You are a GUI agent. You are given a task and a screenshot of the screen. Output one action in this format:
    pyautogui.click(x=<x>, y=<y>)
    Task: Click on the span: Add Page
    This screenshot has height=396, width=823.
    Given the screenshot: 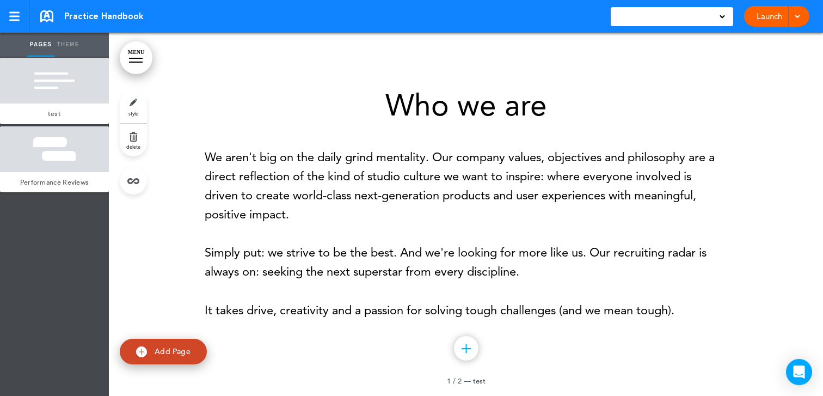 What is the action you would take?
    pyautogui.click(x=173, y=351)
    